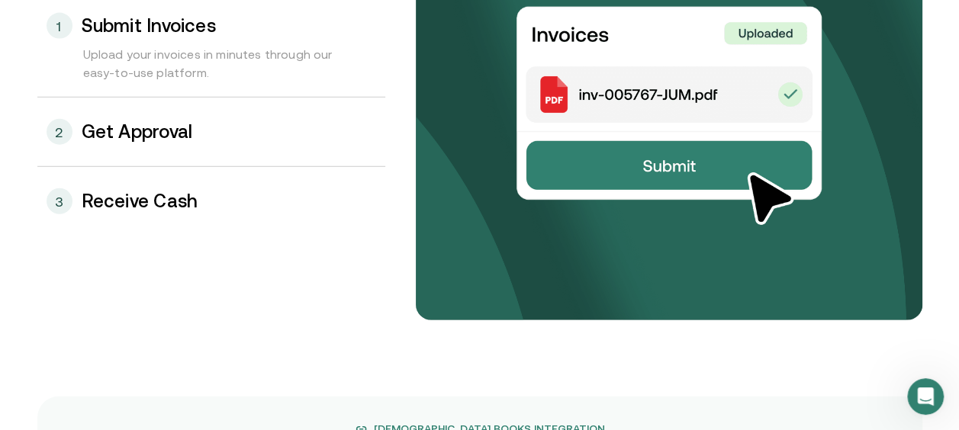 This screenshot has height=430, width=959. What do you see at coordinates (211, 71) in the screenshot?
I see `div: Upload your invoices in minutes through our easy-to-use platform.` at bounding box center [211, 71].